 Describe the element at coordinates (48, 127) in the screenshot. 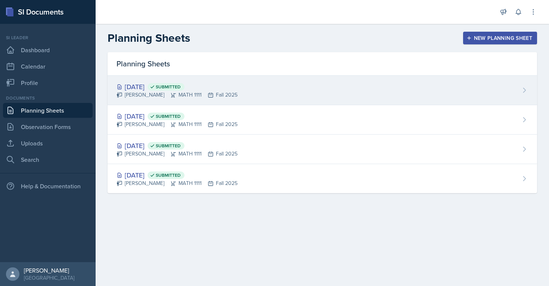

I see `a: Observation Forms` at that location.